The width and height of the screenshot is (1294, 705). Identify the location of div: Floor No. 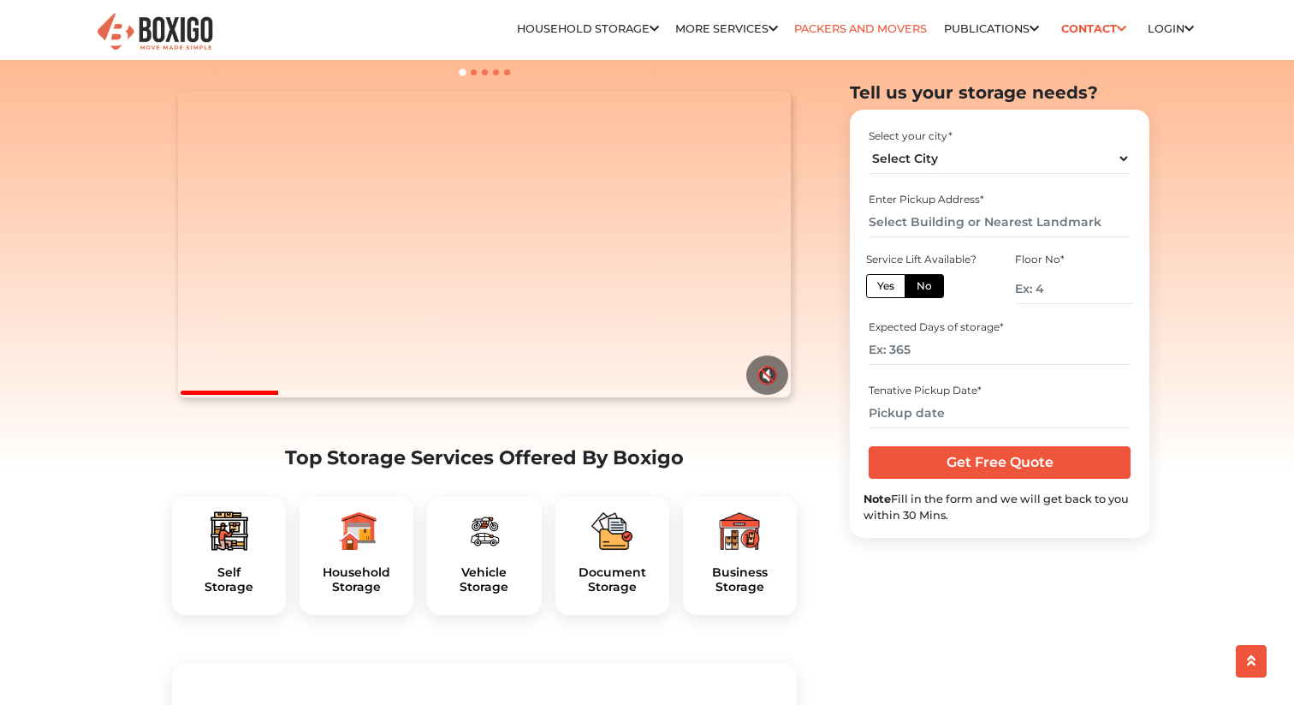
(1074, 259).